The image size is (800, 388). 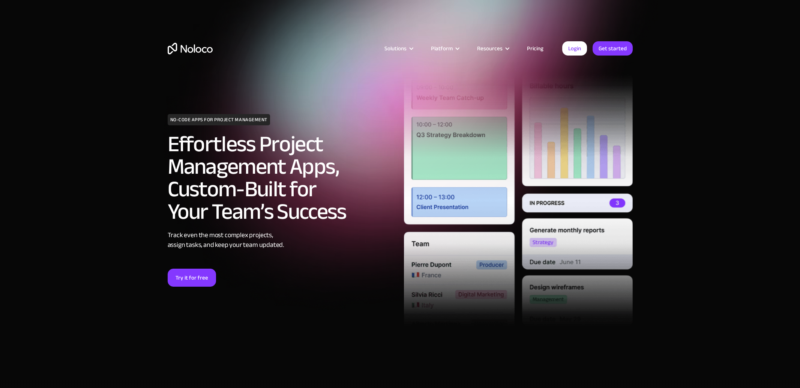 I want to click on a: Login, so click(x=574, y=48).